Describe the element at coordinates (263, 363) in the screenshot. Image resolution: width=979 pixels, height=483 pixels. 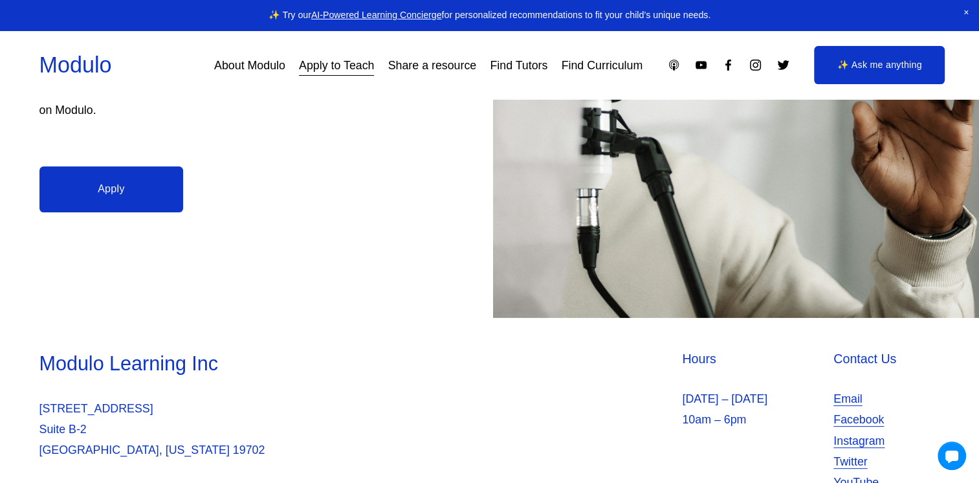
I see `h3: Modulo Learning Inc` at that location.